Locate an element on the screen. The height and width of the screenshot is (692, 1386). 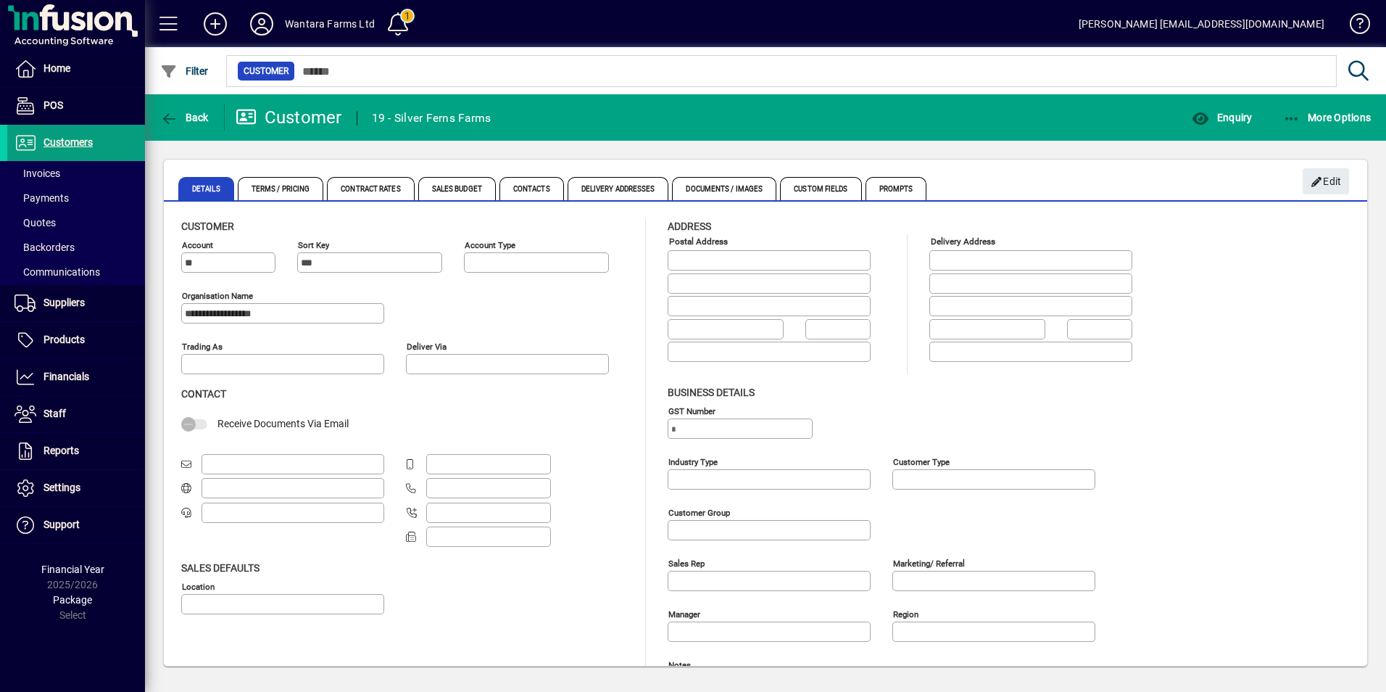
button: Enquiry is located at coordinates (1222, 117).